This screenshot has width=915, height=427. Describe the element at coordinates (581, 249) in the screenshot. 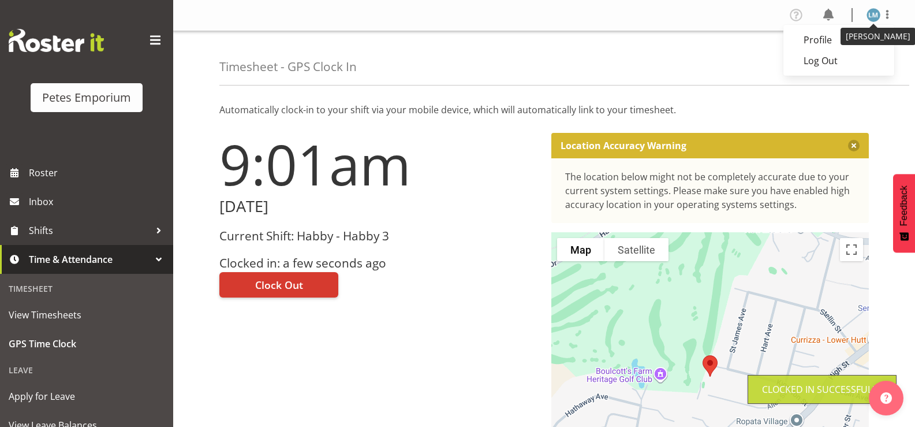

I see `button: Show street map` at that location.